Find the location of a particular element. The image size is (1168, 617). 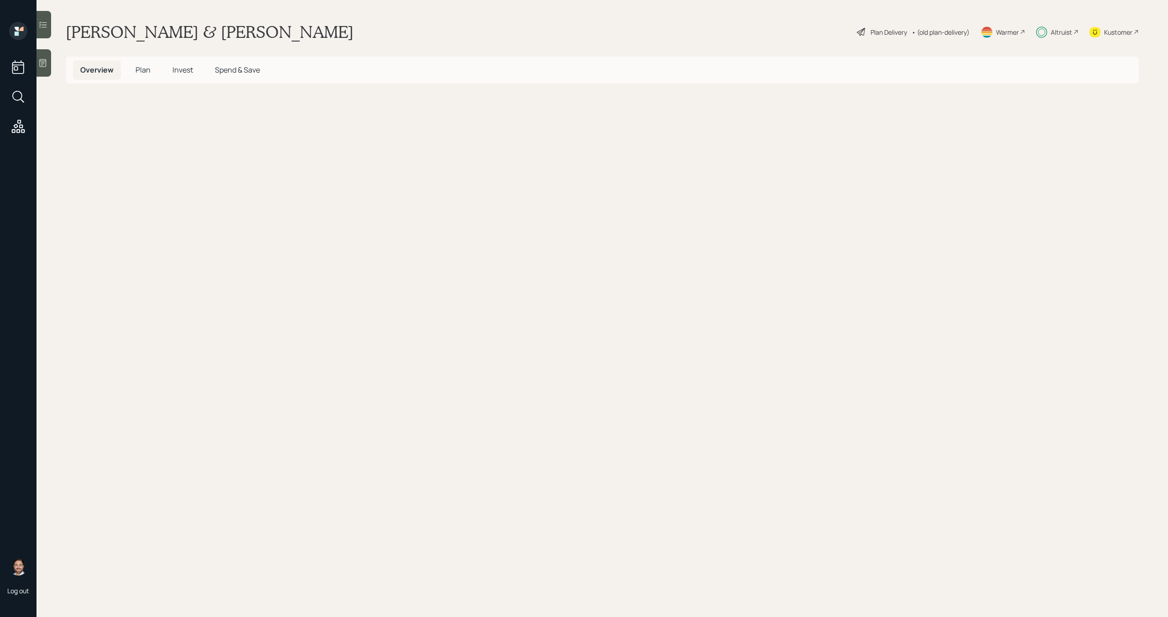

div: Plan Delivery is located at coordinates (889, 32).